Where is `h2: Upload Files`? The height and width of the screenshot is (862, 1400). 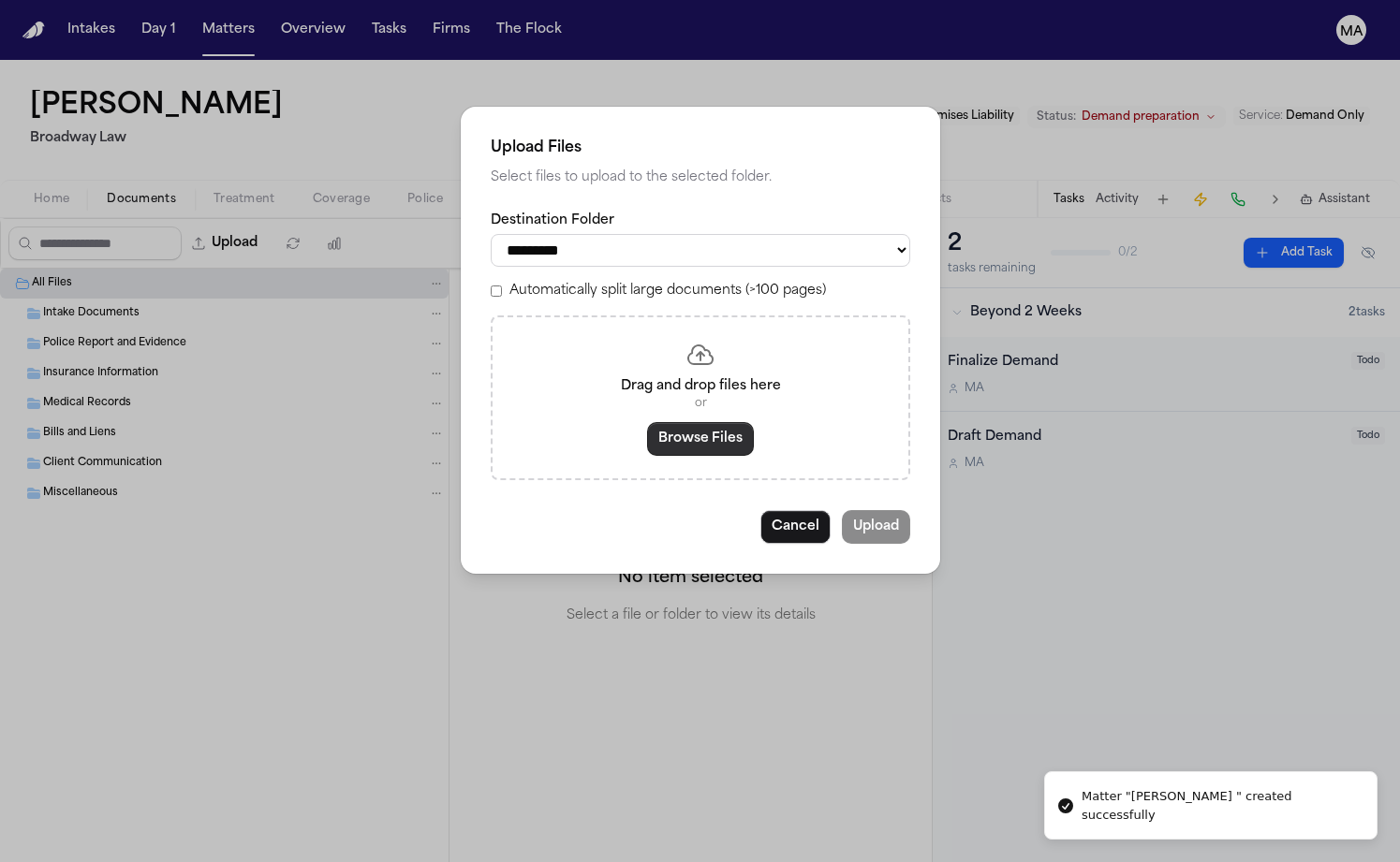 h2: Upload Files is located at coordinates (700, 148).